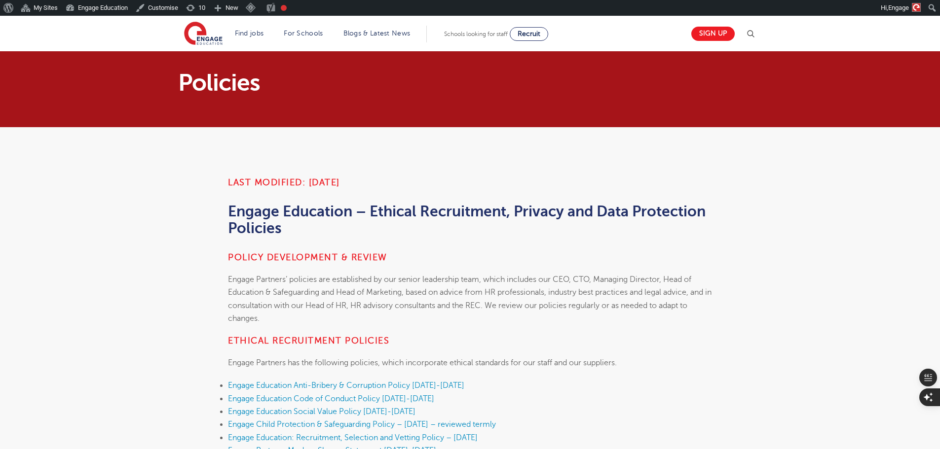  What do you see at coordinates (476, 34) in the screenshot?
I see `span: Schools looking for staff` at bounding box center [476, 34].